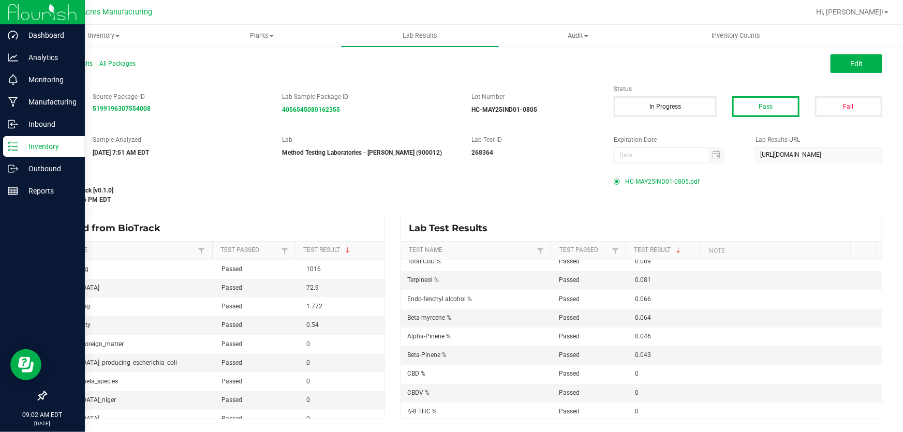  I want to click on p: Dashboard, so click(49, 35).